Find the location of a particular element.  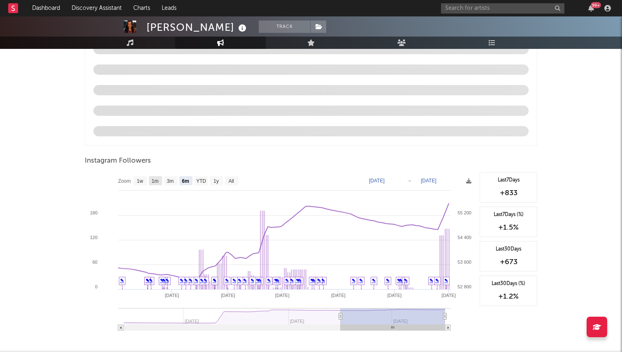

div: 99 + is located at coordinates (596, 5).